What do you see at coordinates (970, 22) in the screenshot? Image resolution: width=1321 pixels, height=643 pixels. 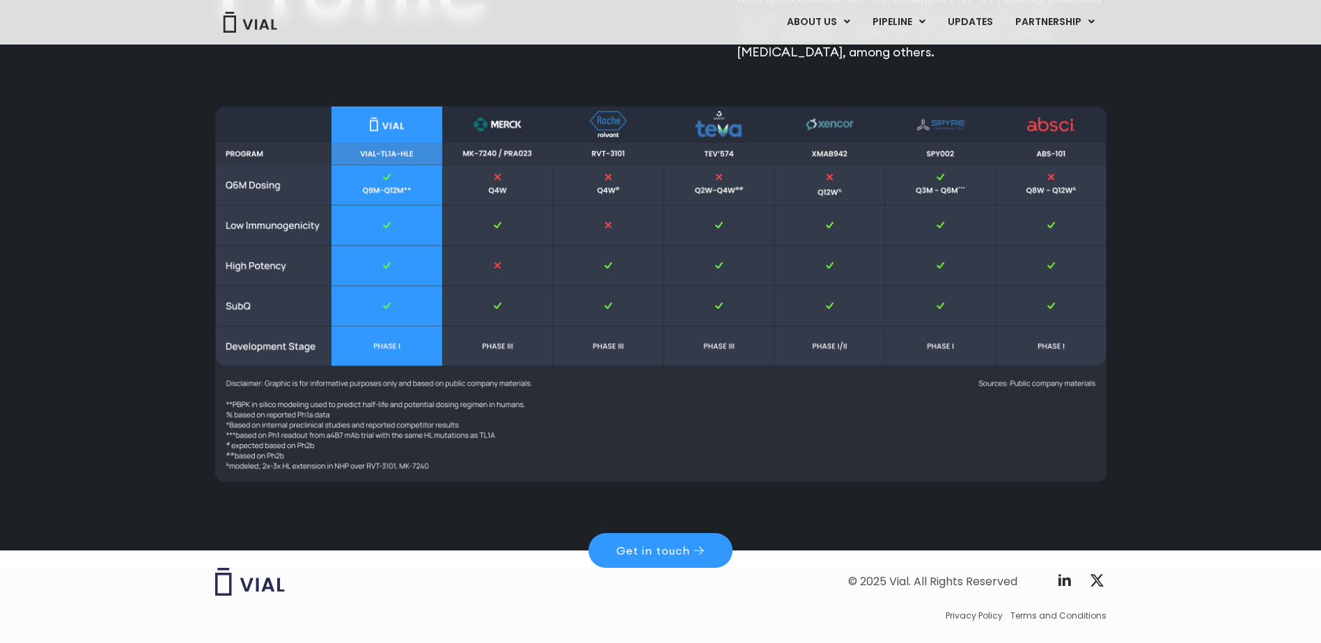 I see `a: UPDATES` at bounding box center [970, 22].